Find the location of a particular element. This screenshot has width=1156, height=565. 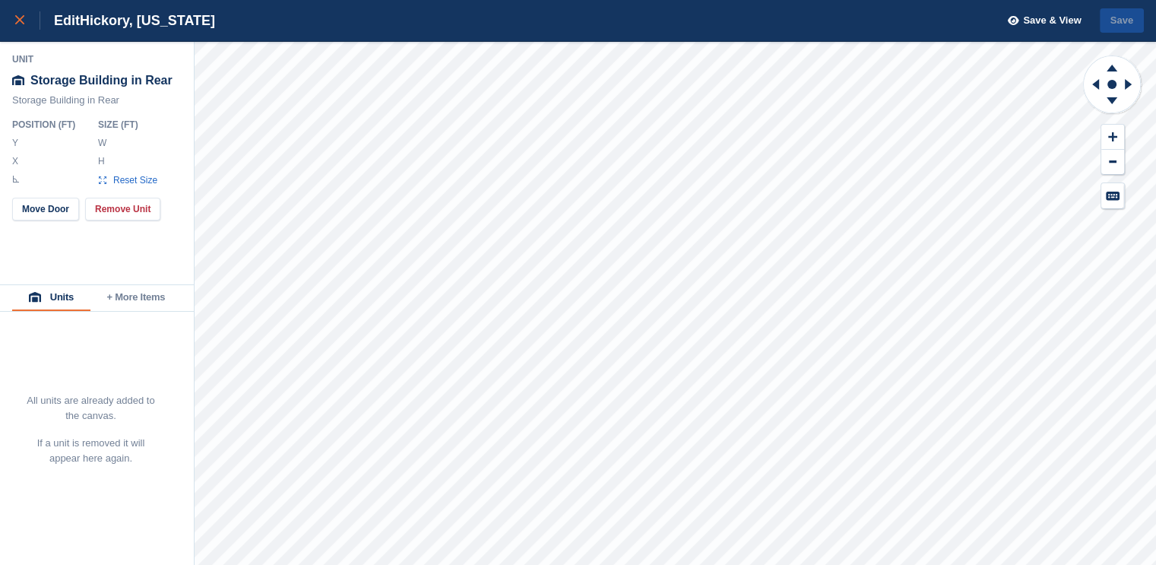

button: Move Door is located at coordinates (46, 209).